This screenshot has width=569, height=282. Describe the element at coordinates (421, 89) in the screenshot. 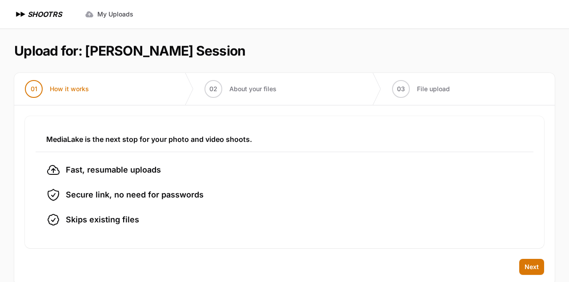

I see `button: 03 File upload` at that location.